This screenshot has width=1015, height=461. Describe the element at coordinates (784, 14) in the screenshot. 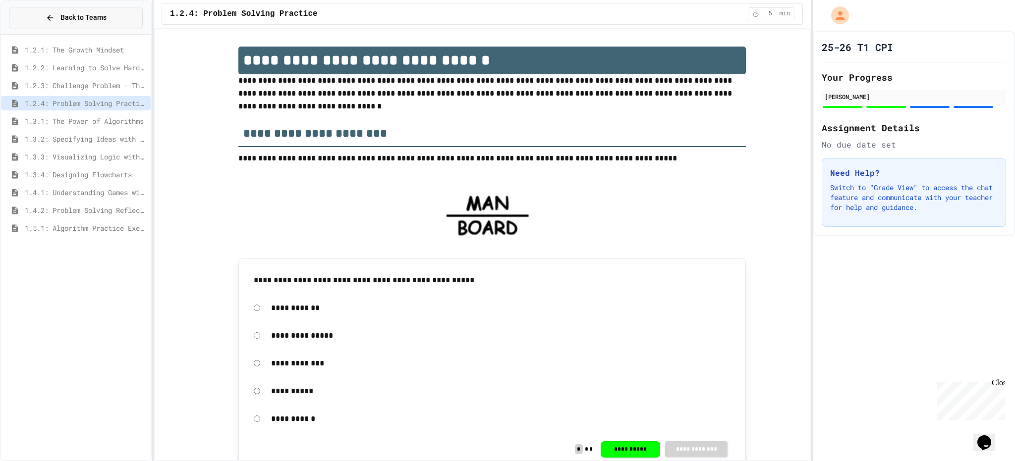

I see `span: min` at that location.